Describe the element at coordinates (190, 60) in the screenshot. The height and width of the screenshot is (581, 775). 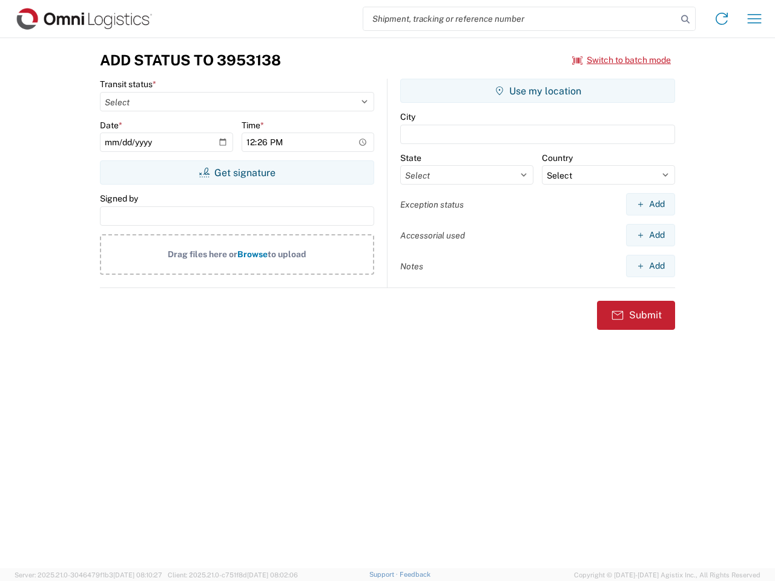
I see `h3: Add Status to 3953138` at that location.